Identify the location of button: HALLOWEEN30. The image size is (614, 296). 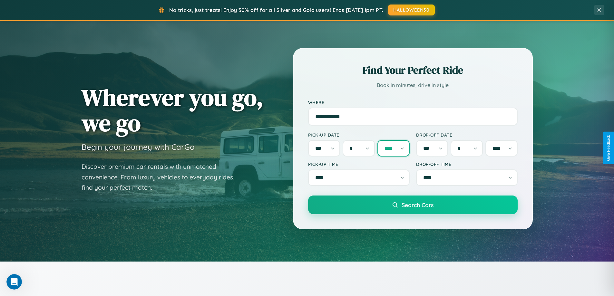
(411, 10).